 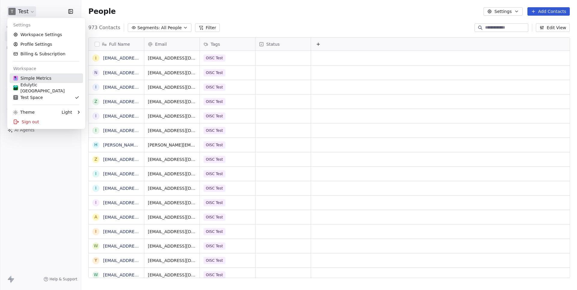 What do you see at coordinates (32, 78) in the screenshot?
I see `div: Simple Metrics` at bounding box center [32, 78].